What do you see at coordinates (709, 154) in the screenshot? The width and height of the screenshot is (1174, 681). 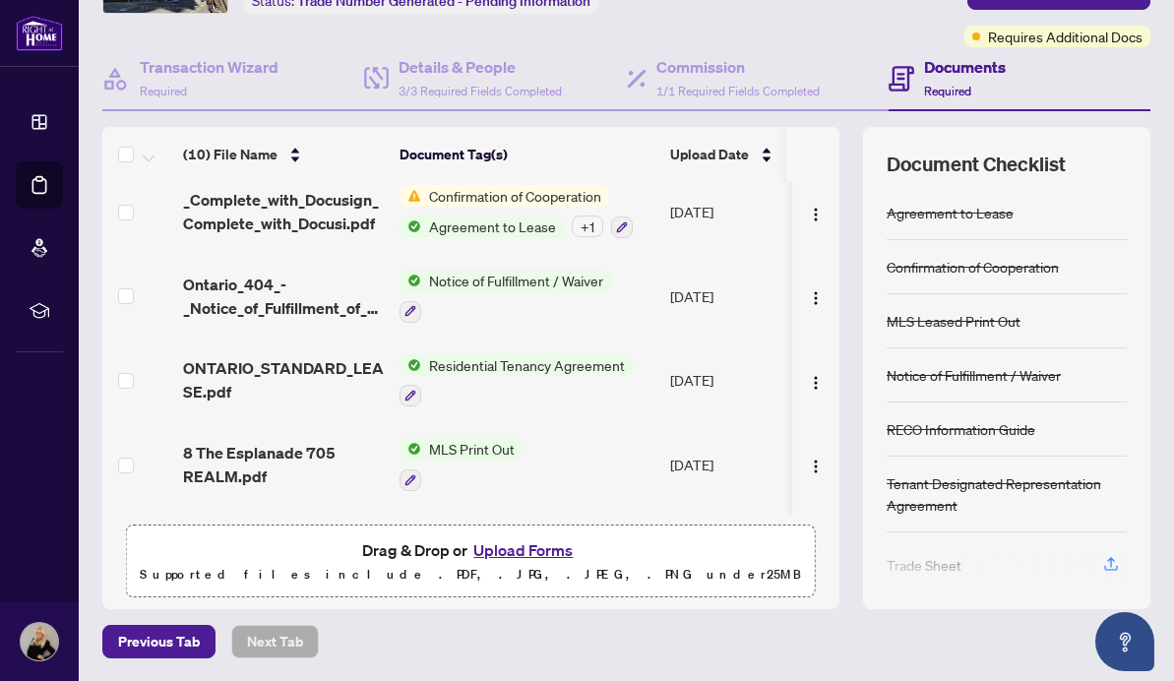 I see `span: Upload Date` at bounding box center [709, 154].